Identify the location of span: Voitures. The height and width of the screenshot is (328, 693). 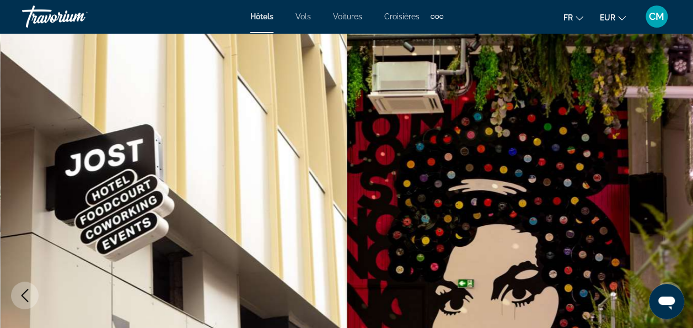
(348, 17).